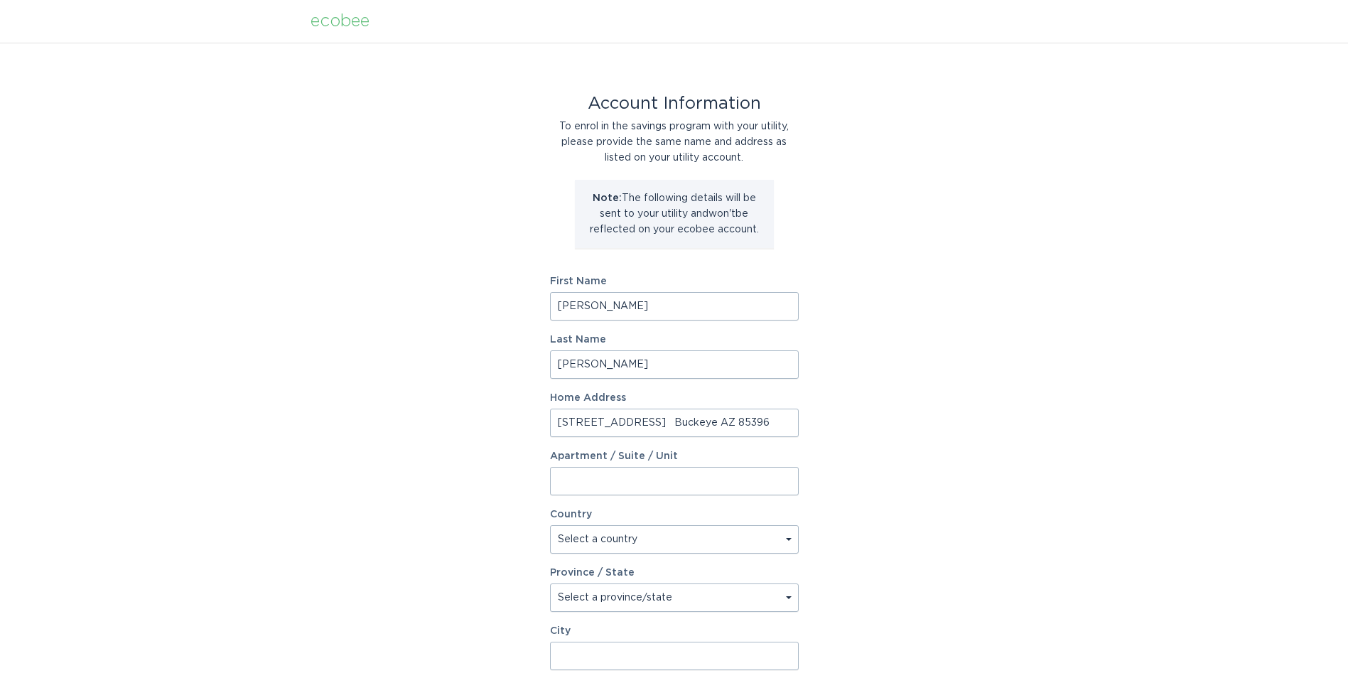 This screenshot has width=1348, height=678. Describe the element at coordinates (674, 142) in the screenshot. I see `div: To enrol in the savings program with your utility, please provide the same name and address as li...` at that location.